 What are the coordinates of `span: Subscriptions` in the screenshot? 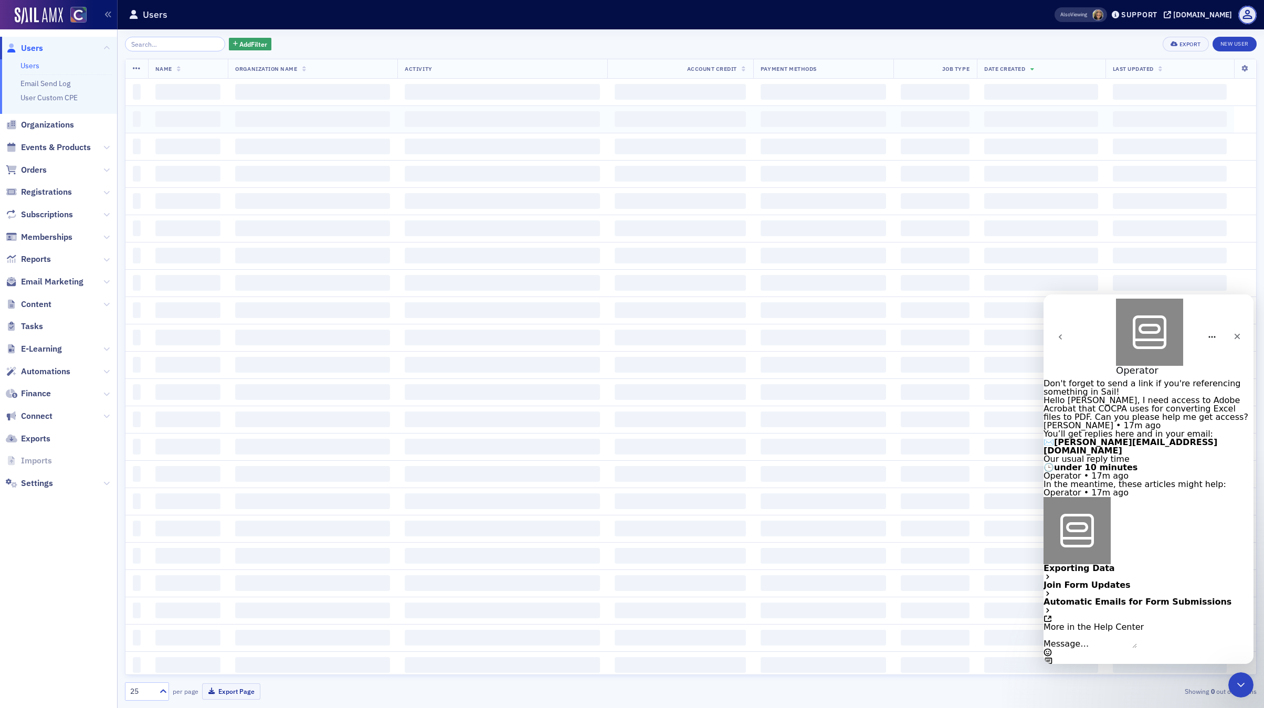 It's located at (47, 215).